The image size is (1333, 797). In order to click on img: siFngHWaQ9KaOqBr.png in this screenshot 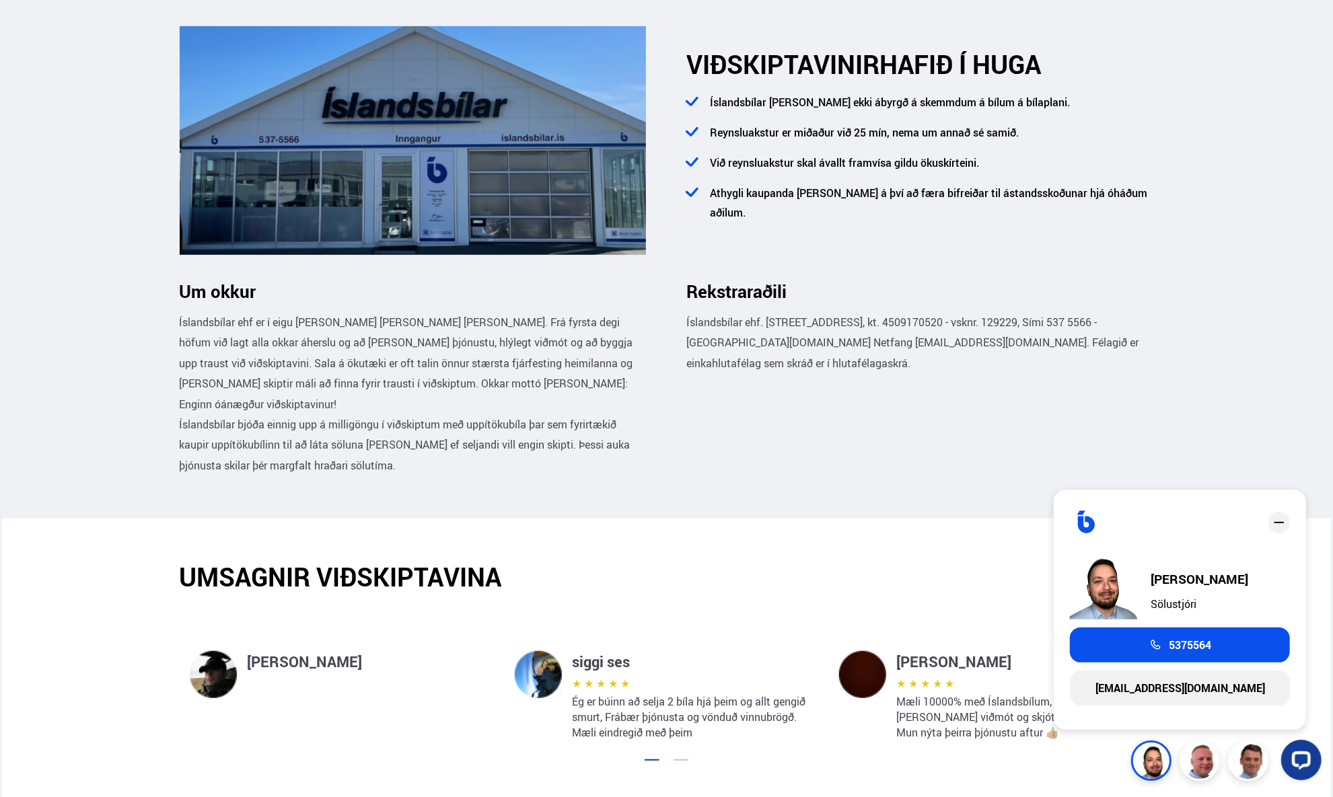, I will do `click(1201, 763)`.